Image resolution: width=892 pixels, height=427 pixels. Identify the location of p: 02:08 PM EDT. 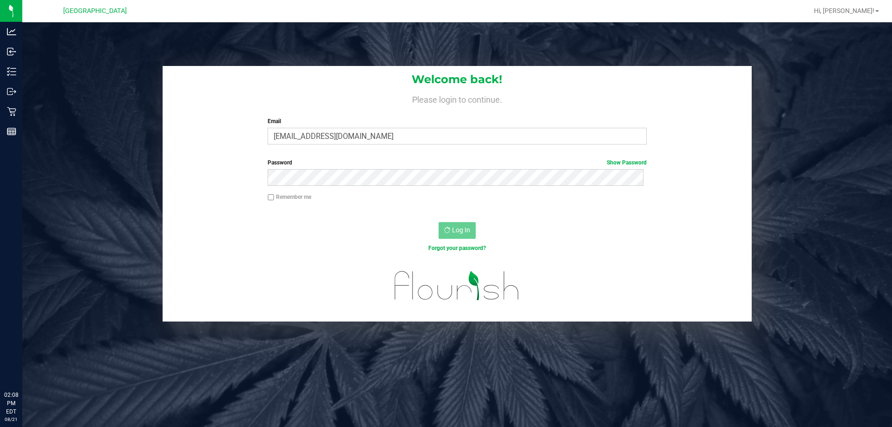
(11, 403).